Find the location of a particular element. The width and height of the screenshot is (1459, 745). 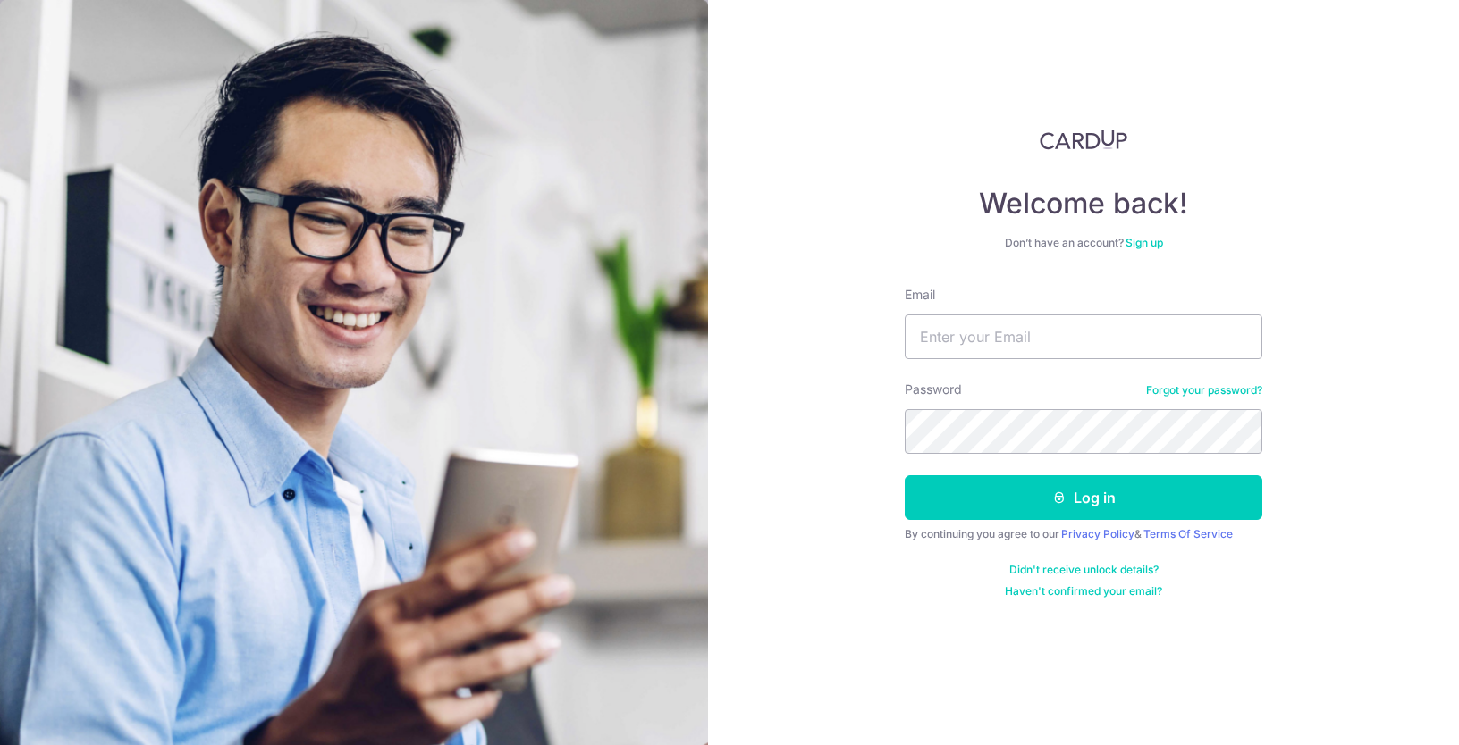

a: Forgot your password? is located at coordinates (1204, 391).